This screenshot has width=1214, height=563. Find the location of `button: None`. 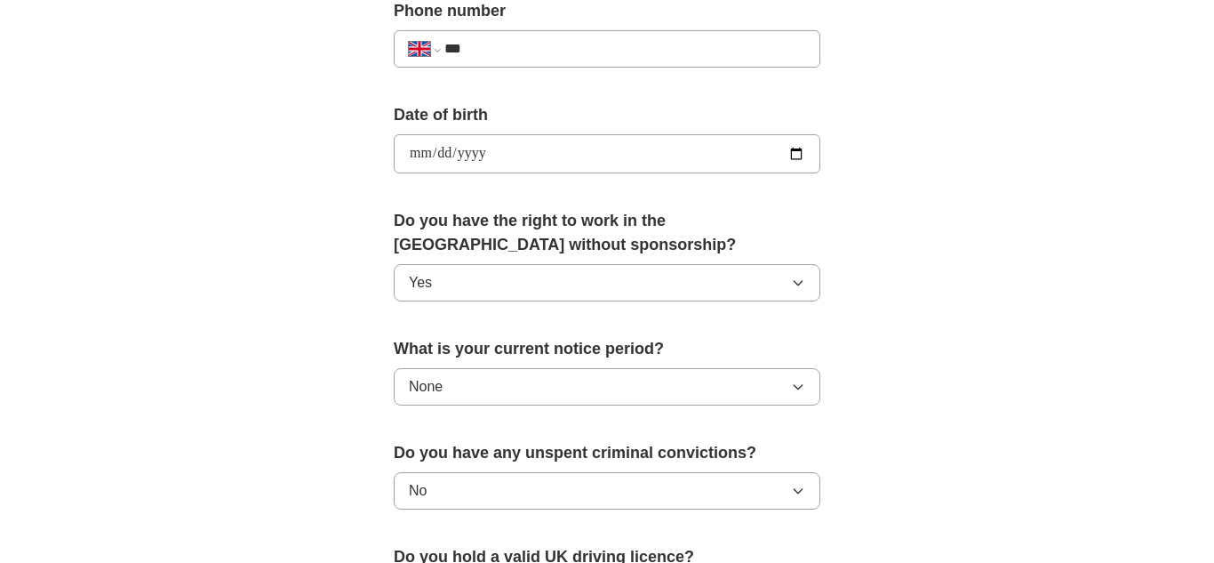

button: None is located at coordinates (607, 387).